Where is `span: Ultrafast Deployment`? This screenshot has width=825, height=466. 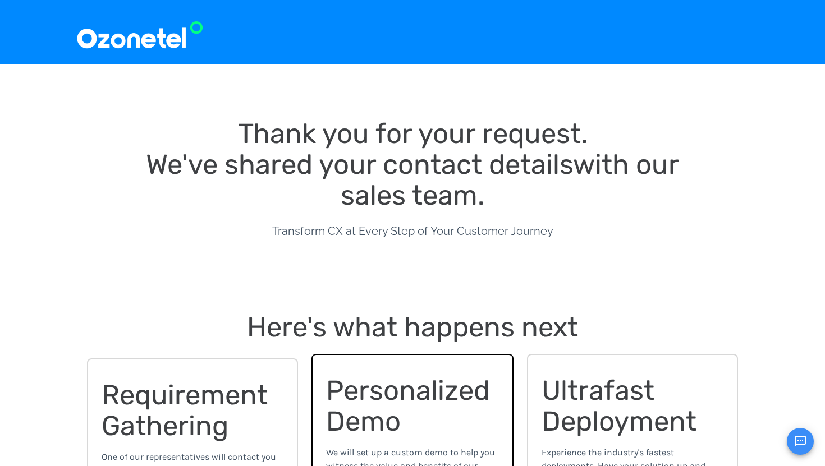 span: Ultrafast Deployment is located at coordinates (619, 406).